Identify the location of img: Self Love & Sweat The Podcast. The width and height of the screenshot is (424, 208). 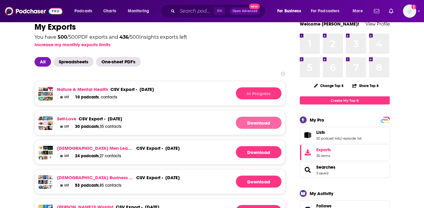
(46, 129).